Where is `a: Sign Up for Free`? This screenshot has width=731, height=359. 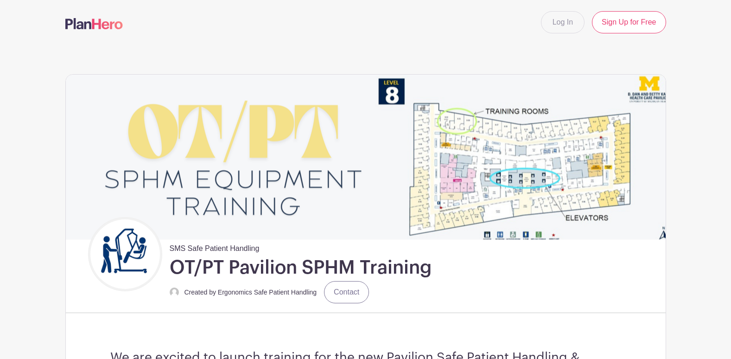
a: Sign Up for Free is located at coordinates (629, 22).